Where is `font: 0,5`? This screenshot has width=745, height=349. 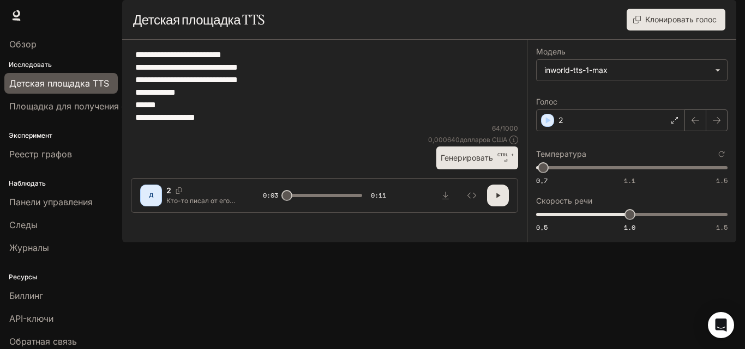 font: 0,5 is located at coordinates (541, 227).